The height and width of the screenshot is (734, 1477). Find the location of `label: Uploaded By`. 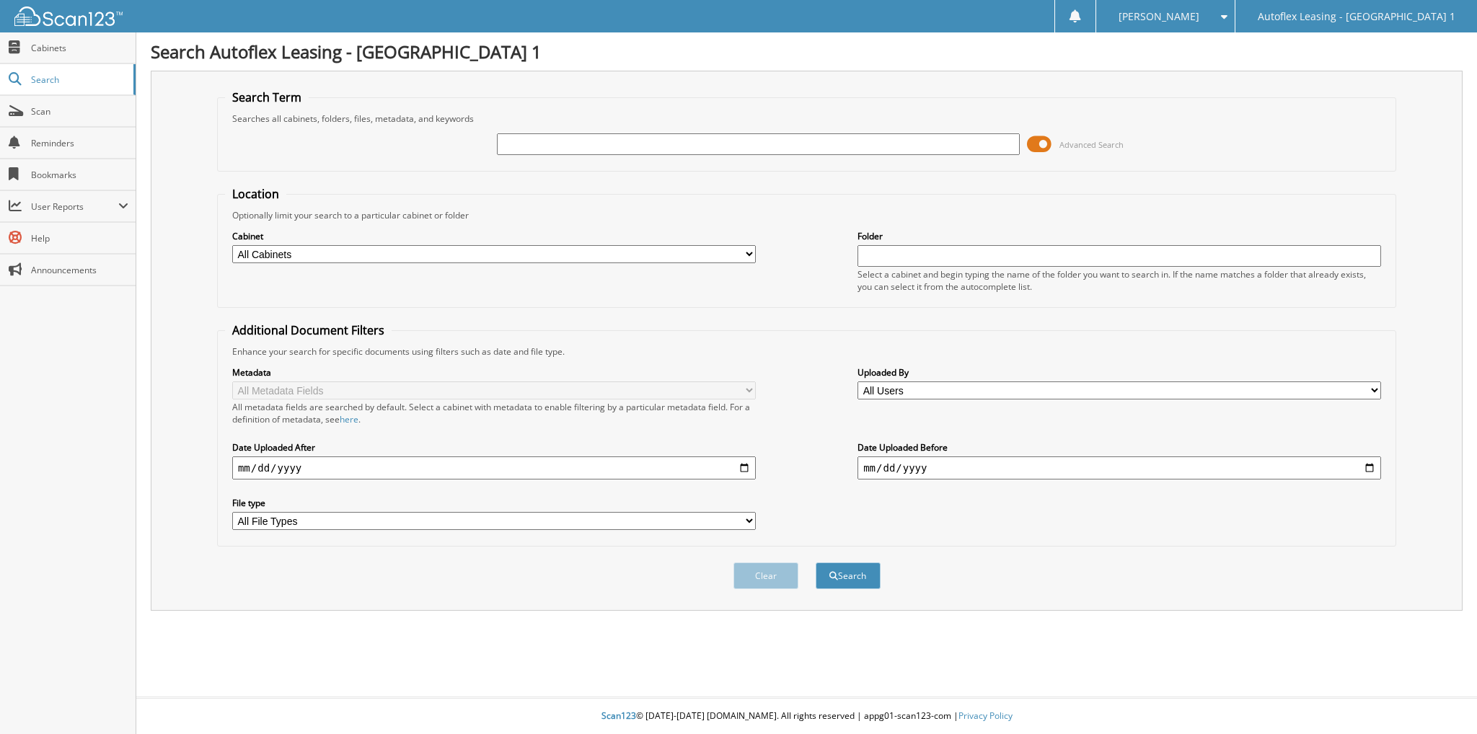

label: Uploaded By is located at coordinates (1120, 372).